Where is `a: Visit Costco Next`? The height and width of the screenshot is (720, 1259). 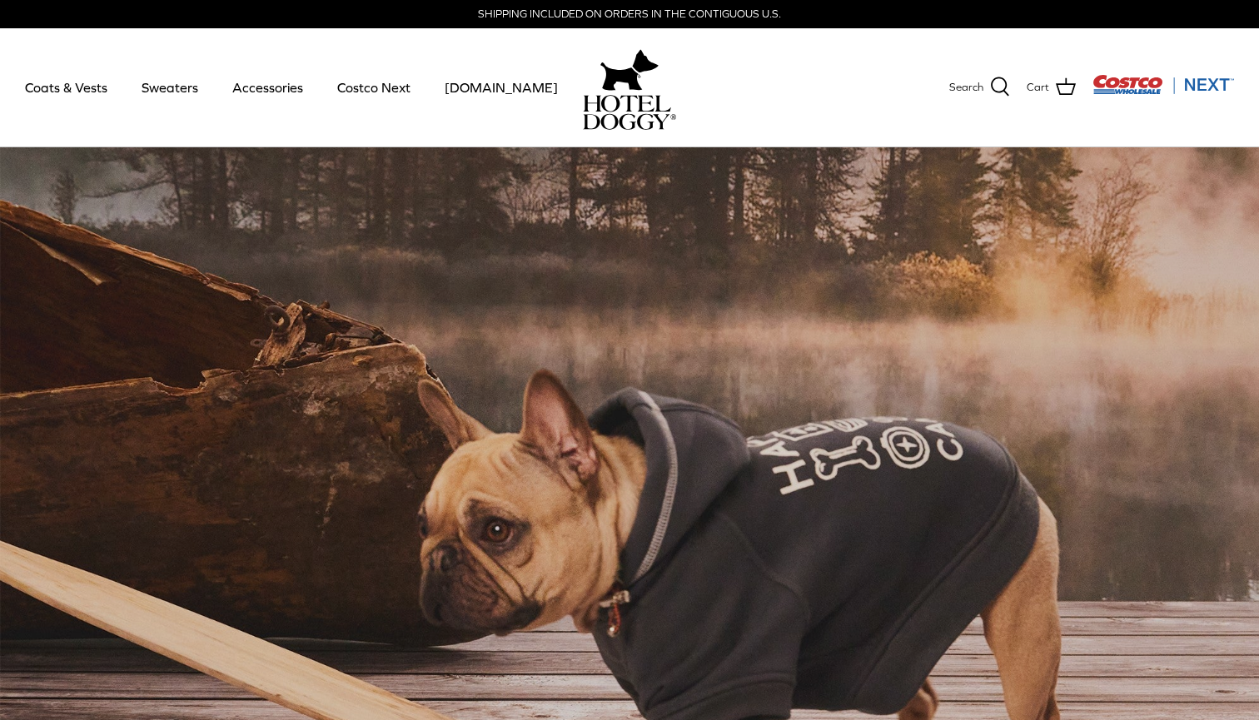 a: Visit Costco Next is located at coordinates (1163, 91).